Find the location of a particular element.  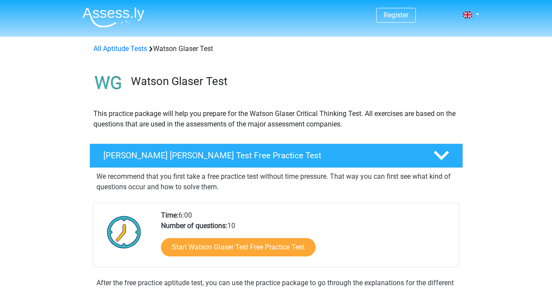

img: watson glaser test is located at coordinates (108, 83).